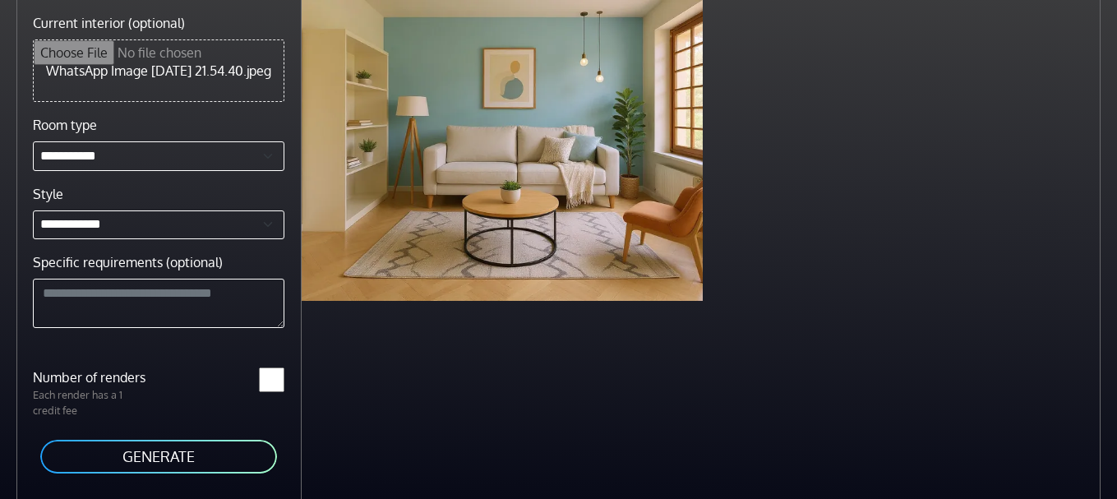  I want to click on label: Current interior (optional), so click(109, 23).